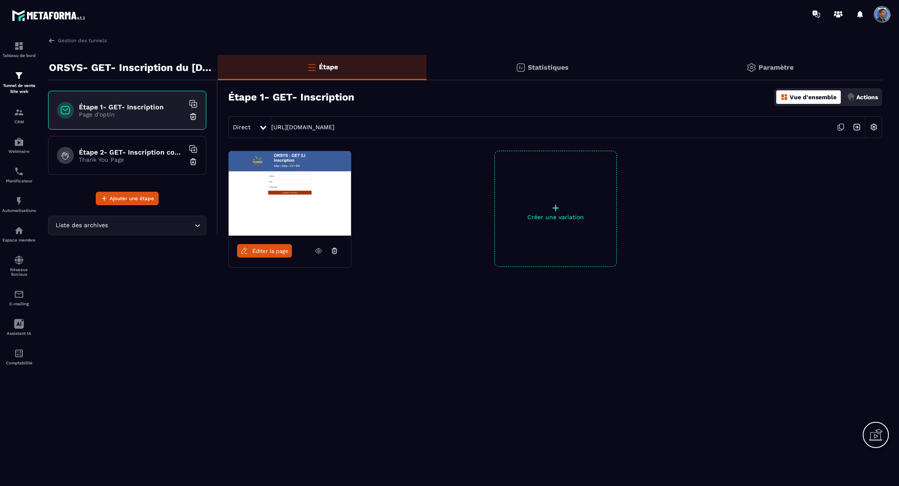 The height and width of the screenshot is (486, 899). What do you see at coordinates (50, 15) in the screenshot?
I see `img: logo` at bounding box center [50, 15].